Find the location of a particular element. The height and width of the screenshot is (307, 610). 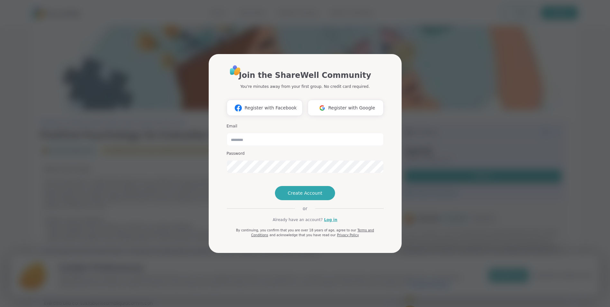

h1: Join the ShareWell Community is located at coordinates (305, 75).